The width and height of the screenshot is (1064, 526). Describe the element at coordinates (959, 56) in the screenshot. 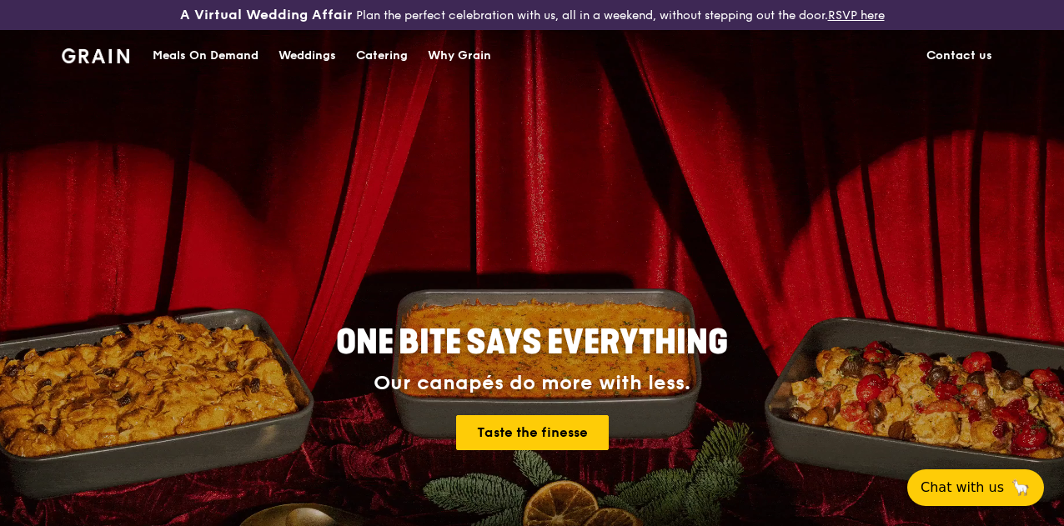

I see `a: Contact us` at that location.